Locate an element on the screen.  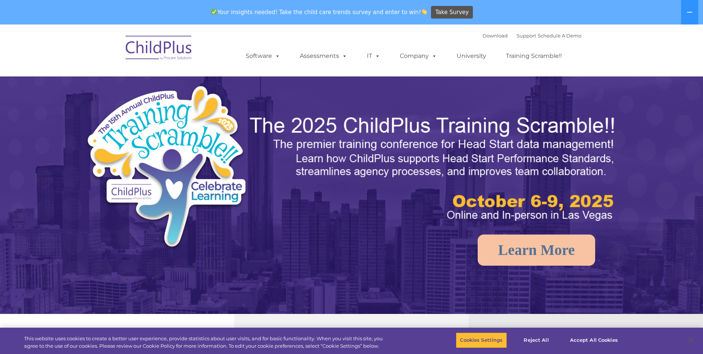
a: Learn More is located at coordinates (536, 250).